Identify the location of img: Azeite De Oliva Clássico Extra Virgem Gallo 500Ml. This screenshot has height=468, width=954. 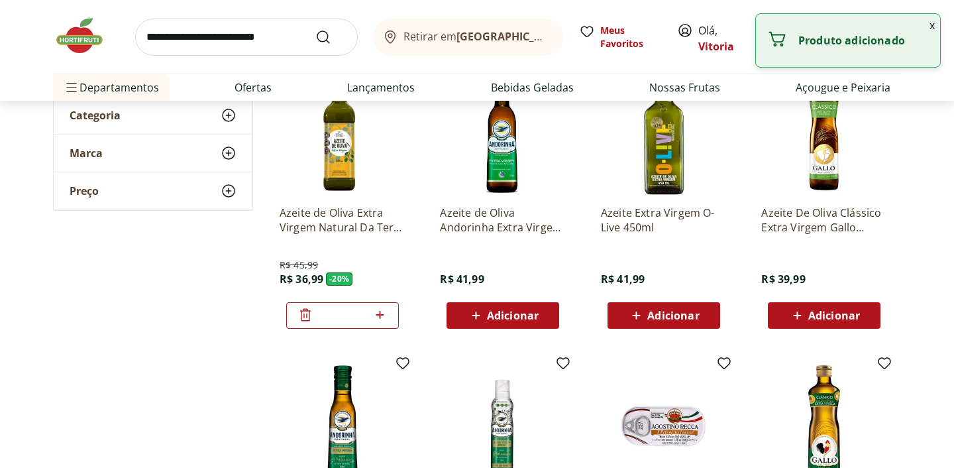
(824, 132).